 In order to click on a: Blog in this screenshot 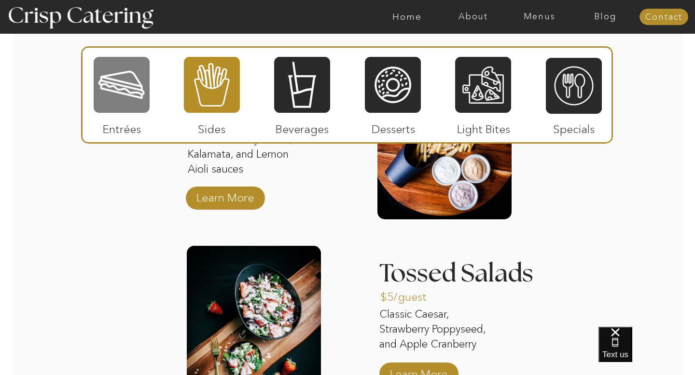, I will do `click(605, 17)`.